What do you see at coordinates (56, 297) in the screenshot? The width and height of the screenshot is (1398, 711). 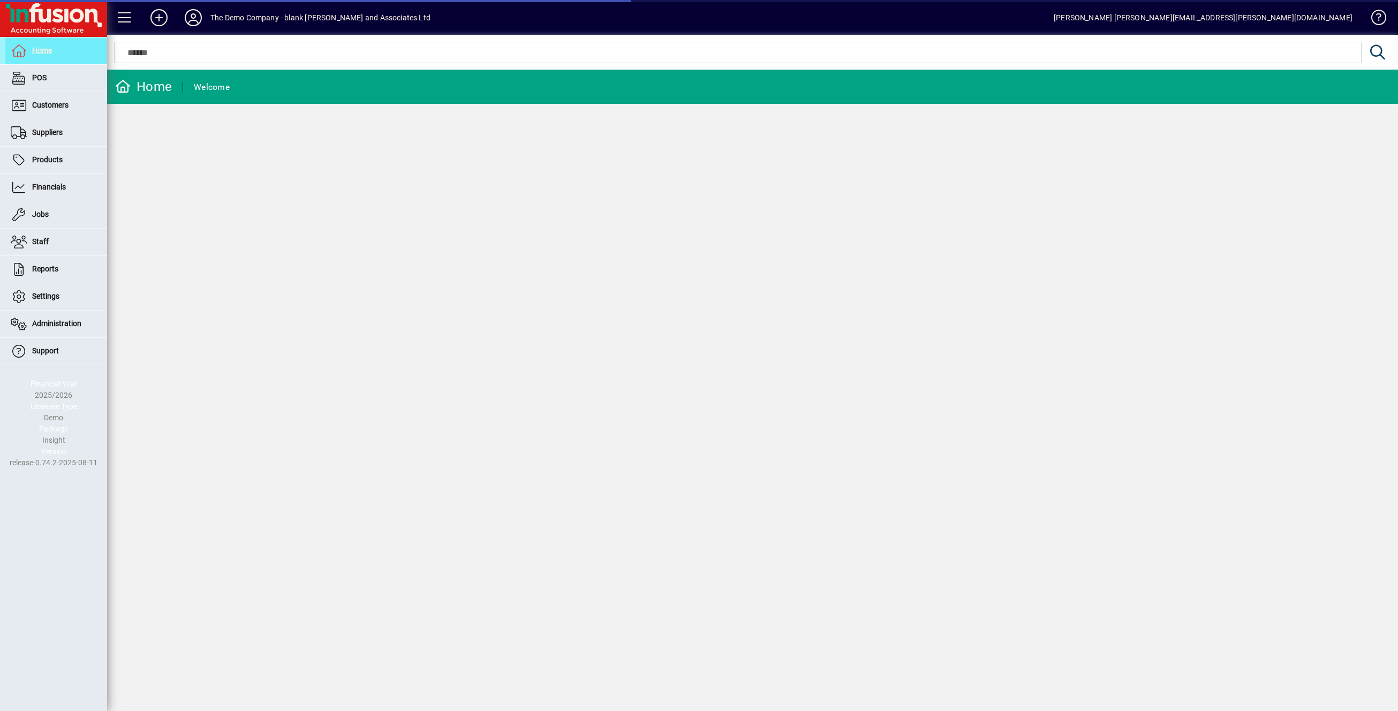 I see `a: Settings` at bounding box center [56, 297].